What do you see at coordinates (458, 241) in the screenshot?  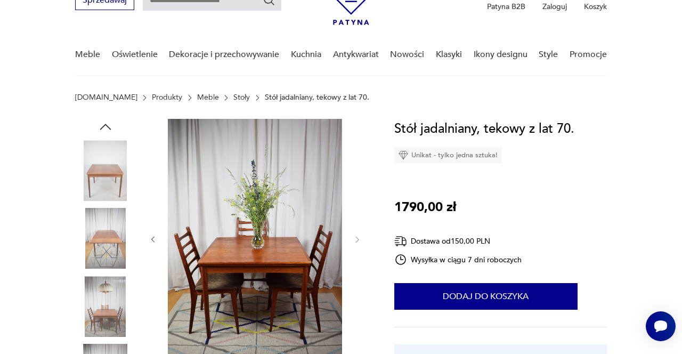 I see `div: Dostawa od 150,00 PLN` at bounding box center [458, 241].